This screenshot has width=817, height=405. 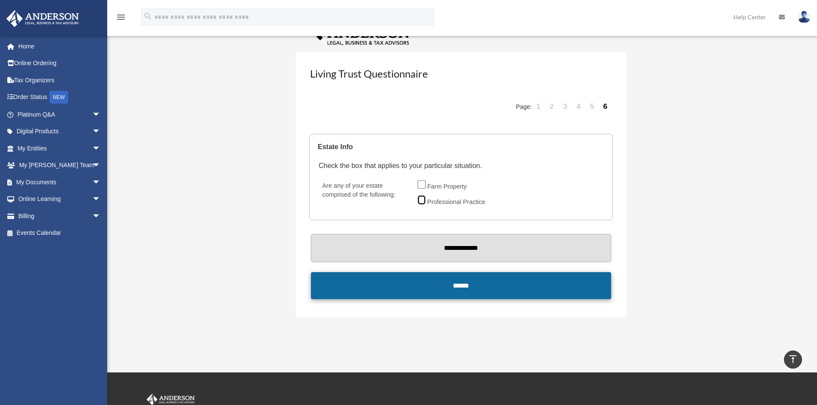 I want to click on div: Estate Info, so click(x=459, y=147).